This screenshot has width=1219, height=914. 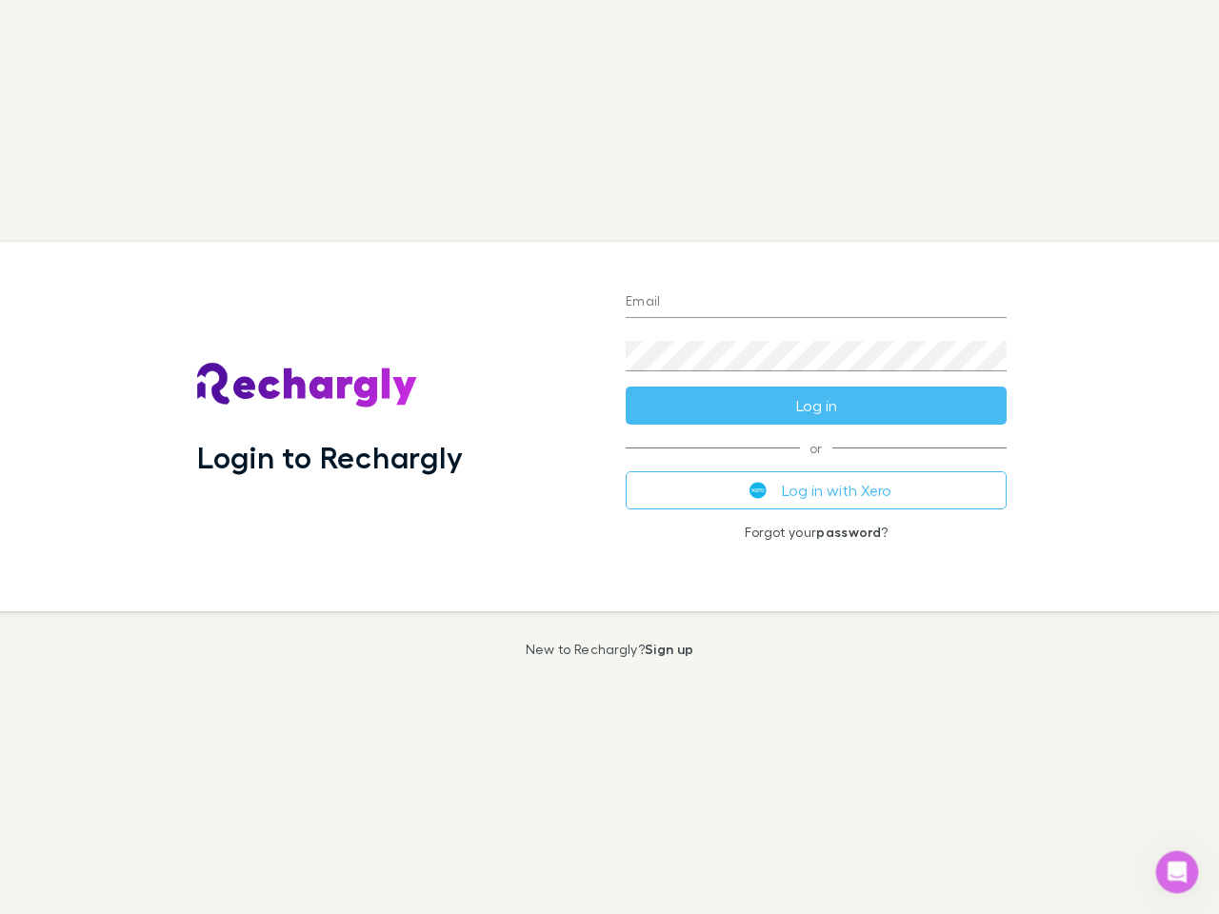 I want to click on p: New to Rechargly?, so click(x=609, y=649).